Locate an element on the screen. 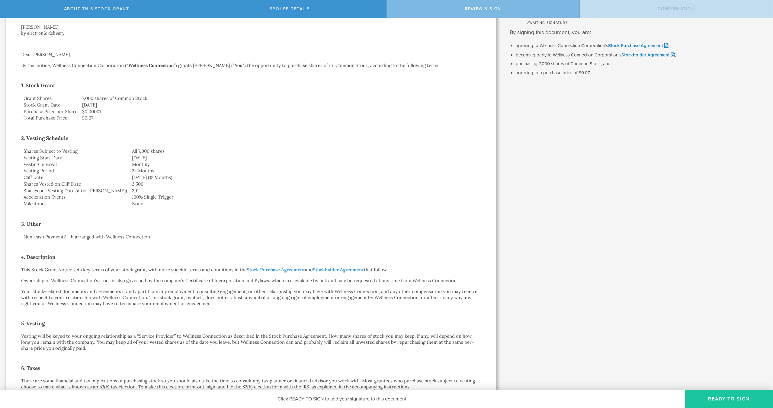 This screenshot has width=773, height=408. h2: 4. Description is located at coordinates (251, 257).